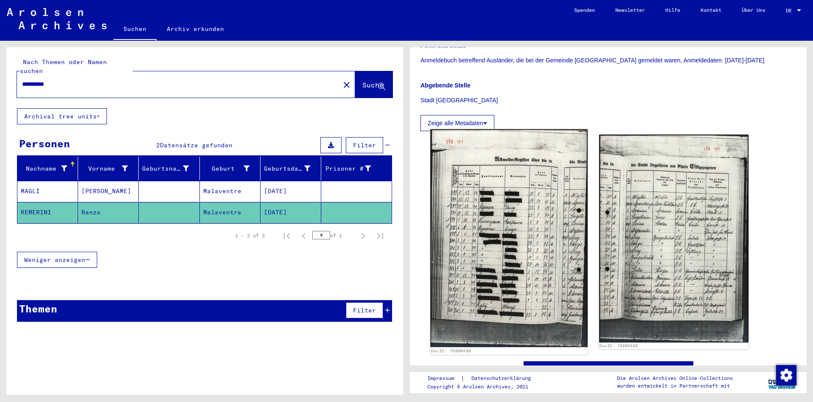 Image resolution: width=813 pixels, height=402 pixels. What do you see at coordinates (674, 385) in the screenshot?
I see `p: wurden entwickelt in Partnerschaft mit` at bounding box center [674, 385].